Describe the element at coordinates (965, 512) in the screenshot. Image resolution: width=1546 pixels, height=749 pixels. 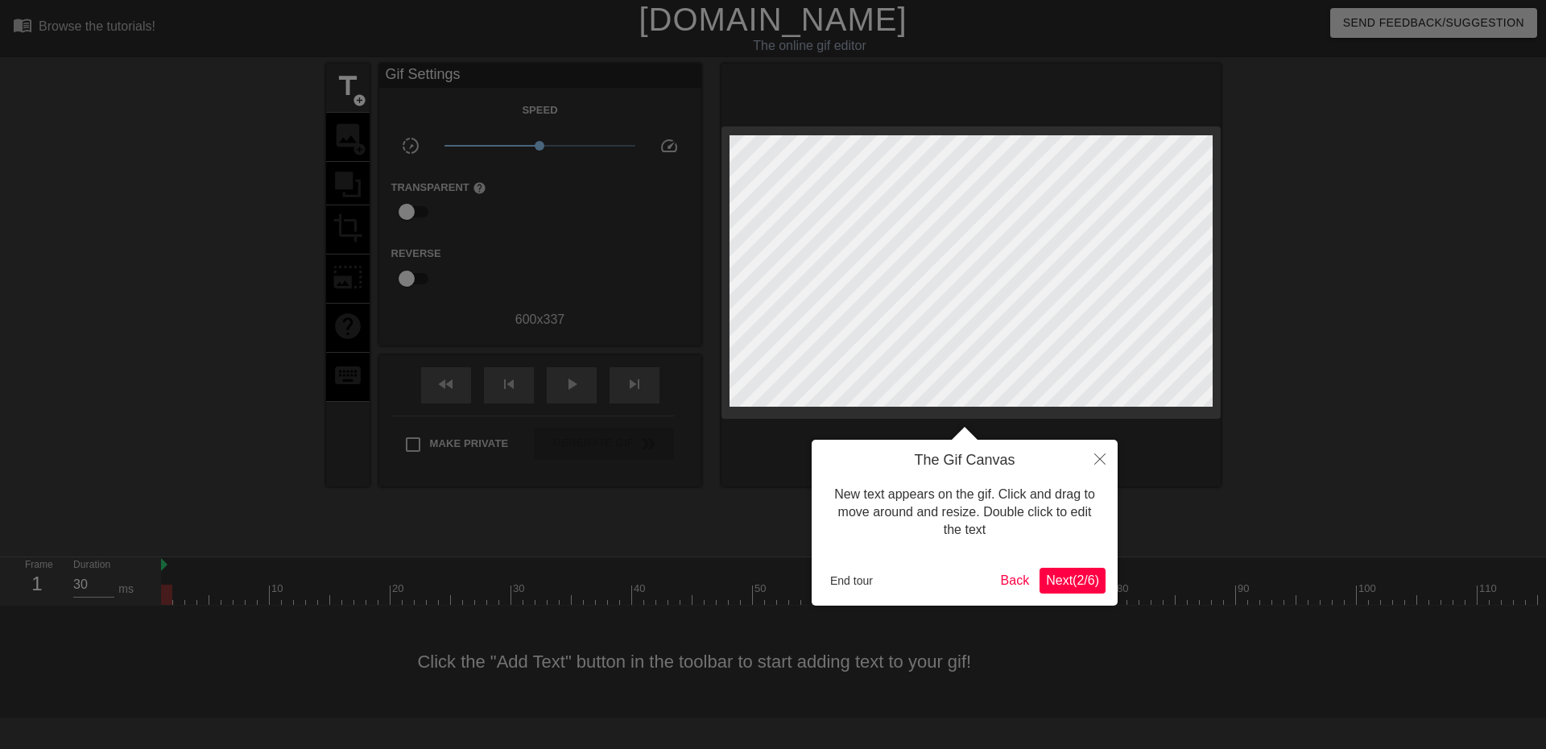
I see `div: New text appears on the gif. Click and drag to move around and resize. Double click to edit the text` at that location.